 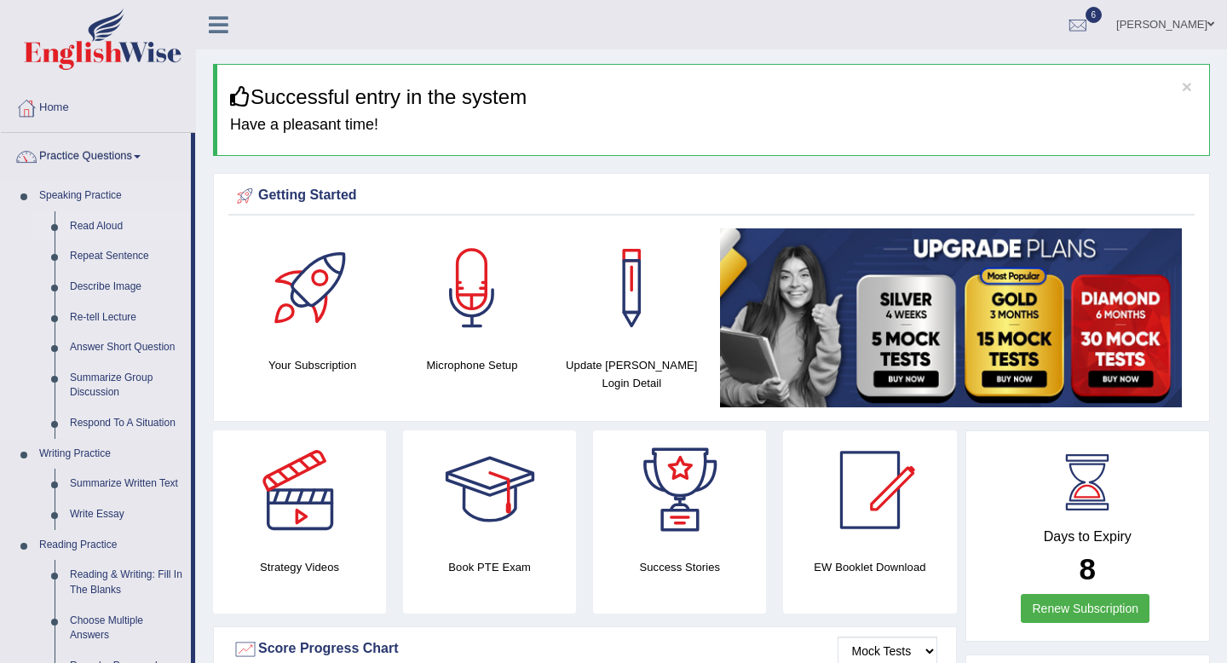 I want to click on a: Home, so click(x=98, y=106).